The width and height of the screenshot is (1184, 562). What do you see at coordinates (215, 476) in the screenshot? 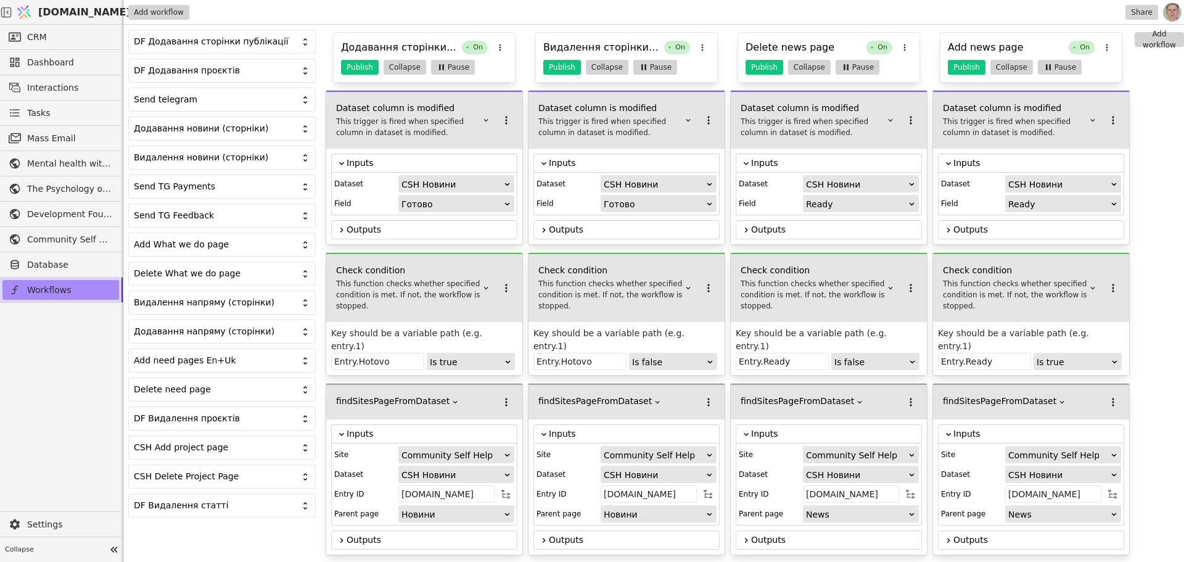
I see `div: CSH Delete Project Page` at bounding box center [215, 476].